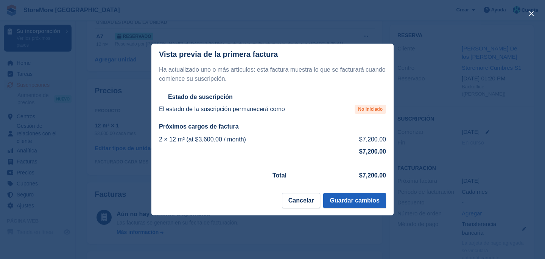 The image size is (545, 259). Describe the element at coordinates (279, 175) in the screenshot. I see `strong: Total` at that location.